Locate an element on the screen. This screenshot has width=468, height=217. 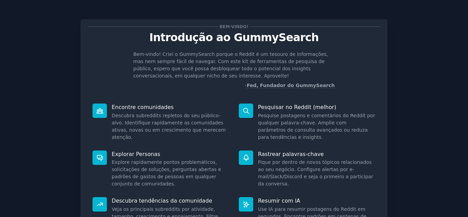
font: Rastrear palavras-chave is located at coordinates (291, 154).